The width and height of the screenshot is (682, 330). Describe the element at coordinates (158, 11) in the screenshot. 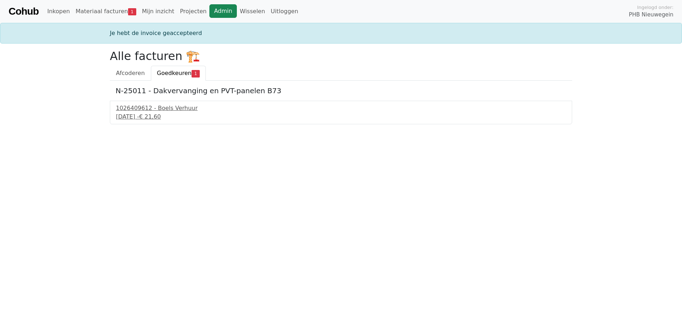

I see `a: Mijn inzicht` at that location.